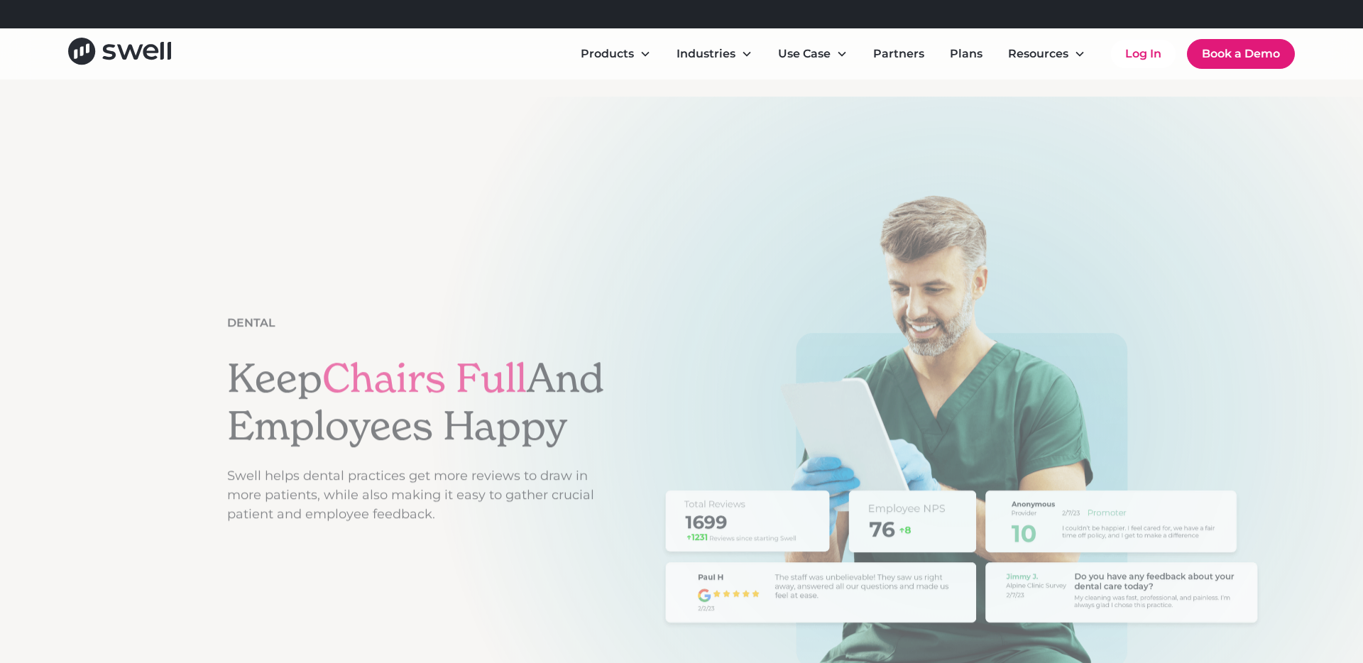  Describe the element at coordinates (1241, 54) in the screenshot. I see `a: Book a Demo` at that location.